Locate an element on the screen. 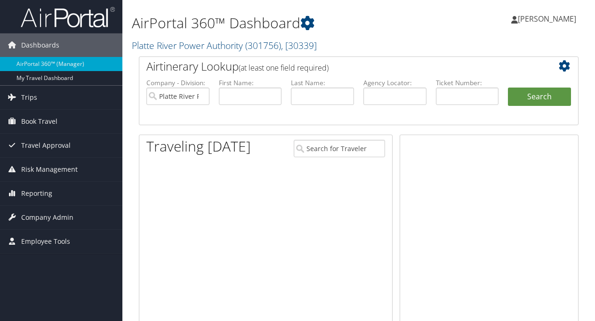 Image resolution: width=595 pixels, height=321 pixels. label: Company - Division: is located at coordinates (178, 83).